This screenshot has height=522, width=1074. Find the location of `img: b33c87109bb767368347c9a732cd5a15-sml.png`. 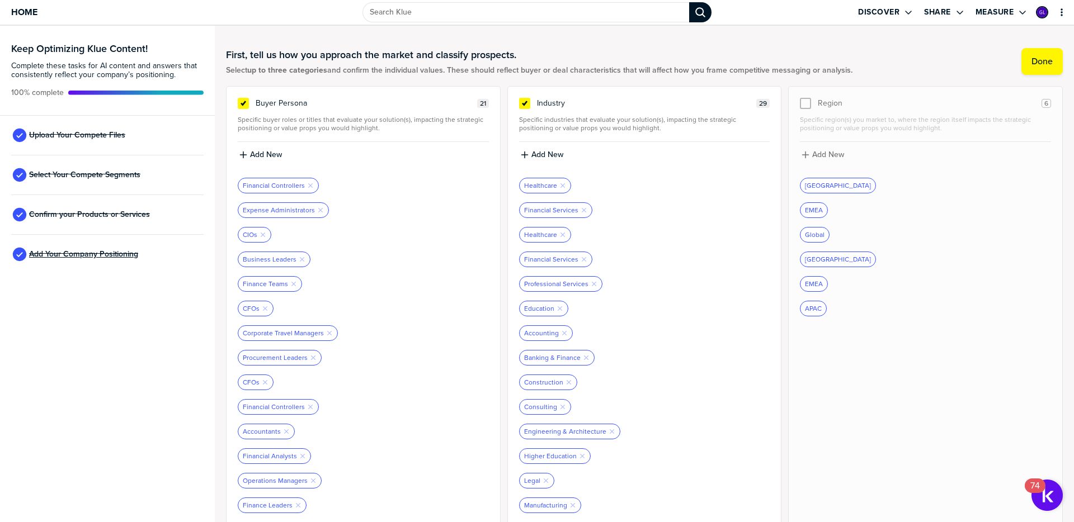

img: b33c87109bb767368347c9a732cd5a15-sml.png is located at coordinates (1042, 12).